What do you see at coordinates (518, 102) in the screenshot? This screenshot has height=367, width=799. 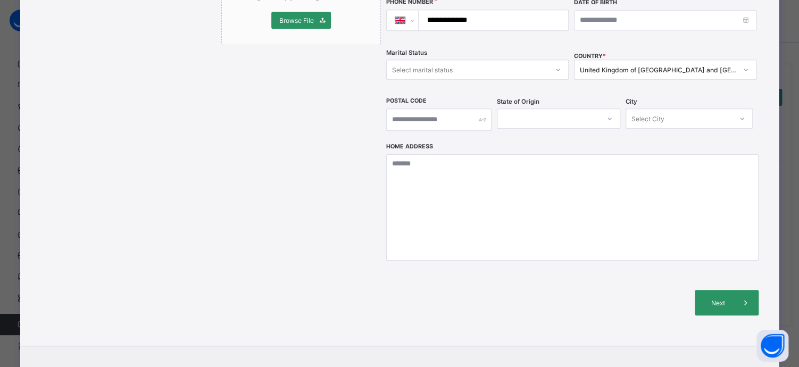 I see `span: State of Origin` at bounding box center [518, 102].